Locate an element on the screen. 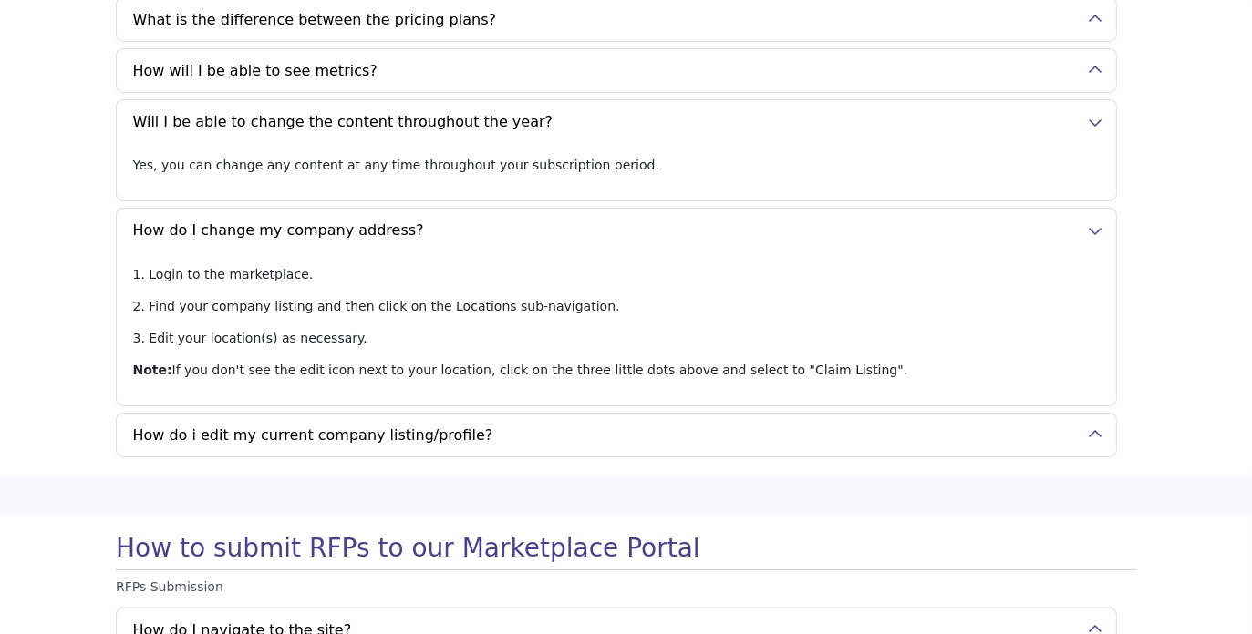 This screenshot has width=1252, height=634. button: Will I be able to change the content throughout the year? is located at coordinates (602, 121).